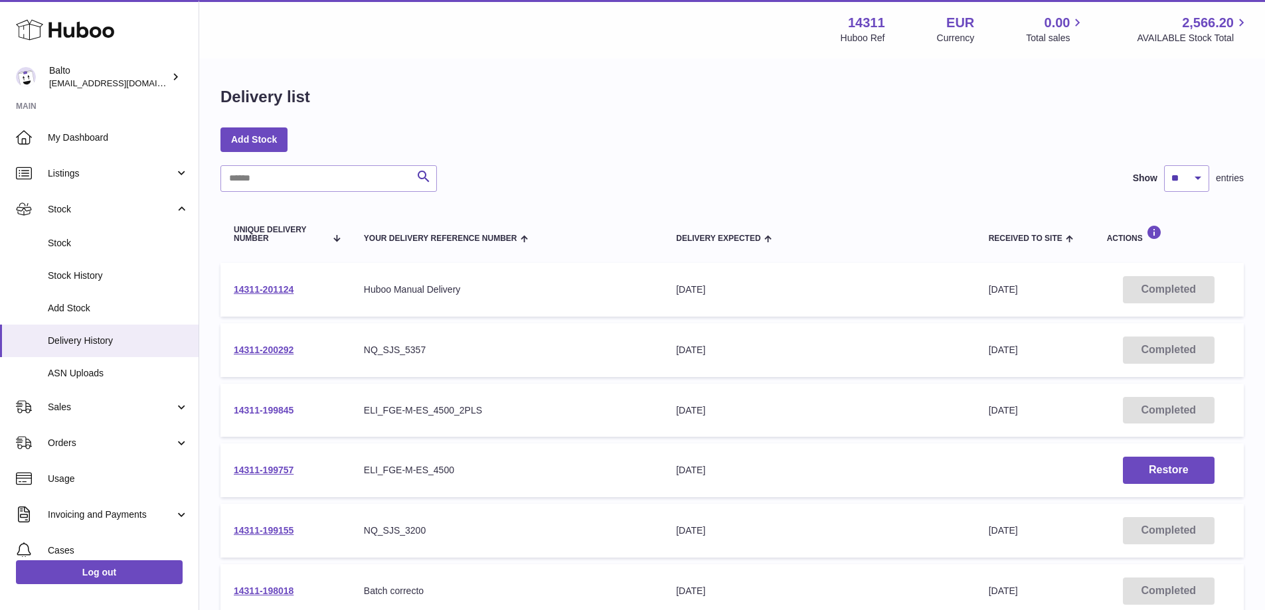 This screenshot has width=1265, height=610. I want to click on span: Cases, so click(118, 550).